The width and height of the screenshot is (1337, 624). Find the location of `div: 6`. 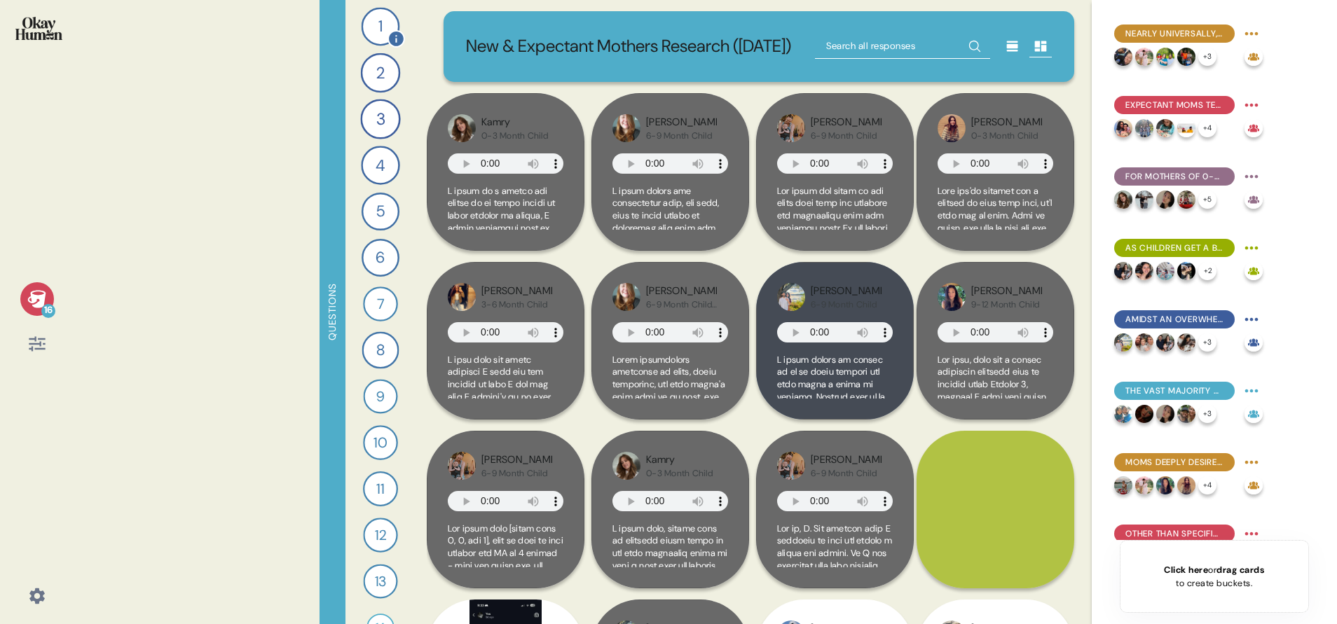

div: 6 is located at coordinates (380, 258).